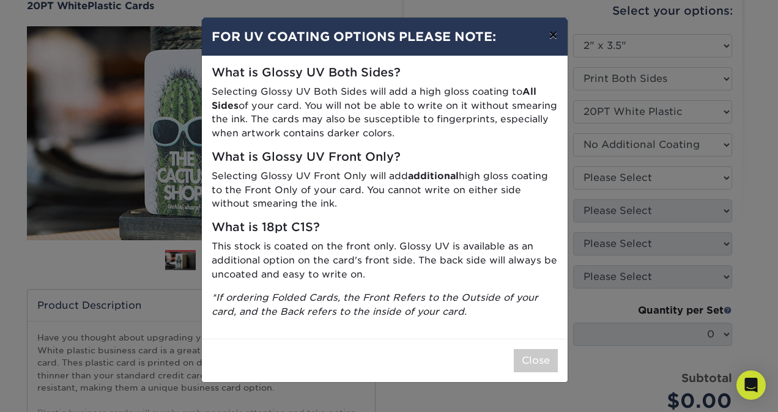  I want to click on p: Selecting Glossy UV Both Sides will add a high gloss coating to of your card. You will not be abl..., so click(385, 113).